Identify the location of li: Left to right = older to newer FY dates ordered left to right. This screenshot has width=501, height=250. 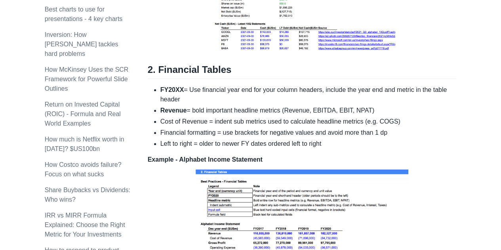
(309, 144).